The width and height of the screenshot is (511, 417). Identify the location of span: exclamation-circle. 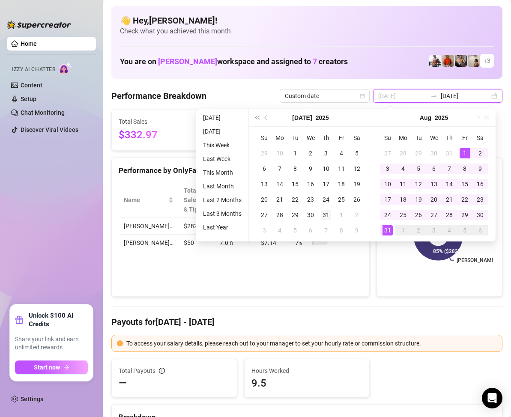
(120, 344).